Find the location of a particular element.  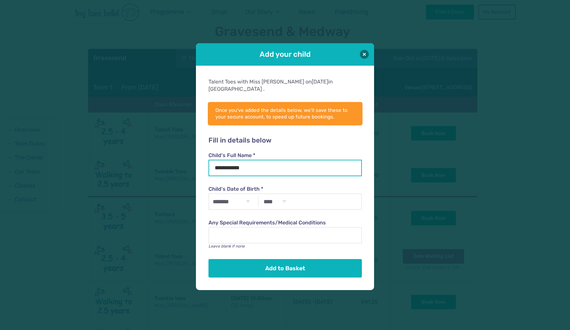

button: Add to Basket is located at coordinates (285, 268).